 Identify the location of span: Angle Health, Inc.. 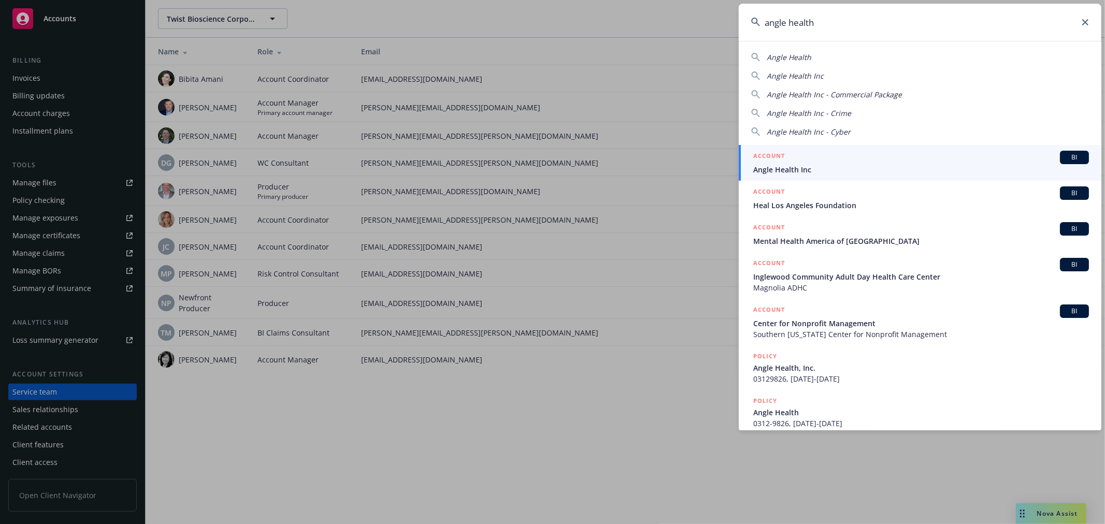
(921, 368).